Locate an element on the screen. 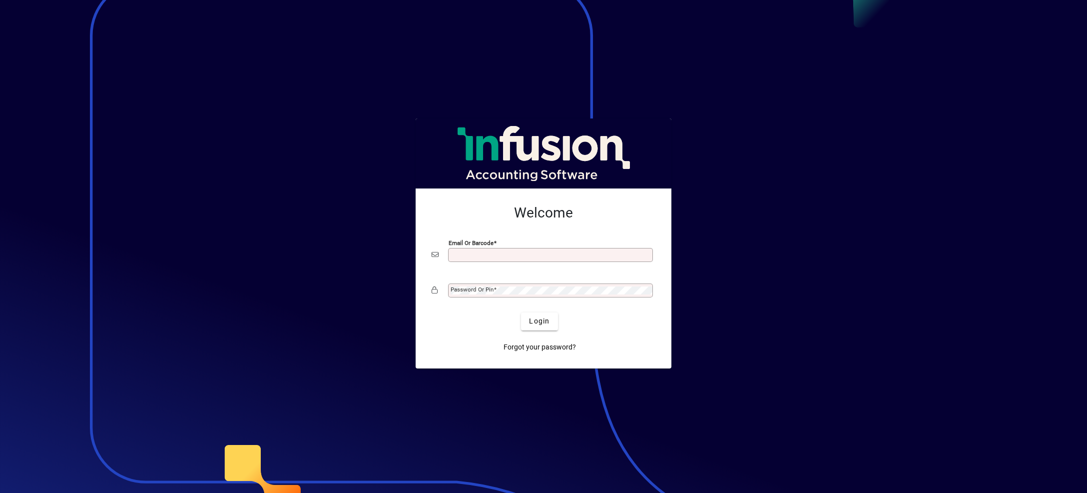  a: Forgot your password? is located at coordinates (539, 347).